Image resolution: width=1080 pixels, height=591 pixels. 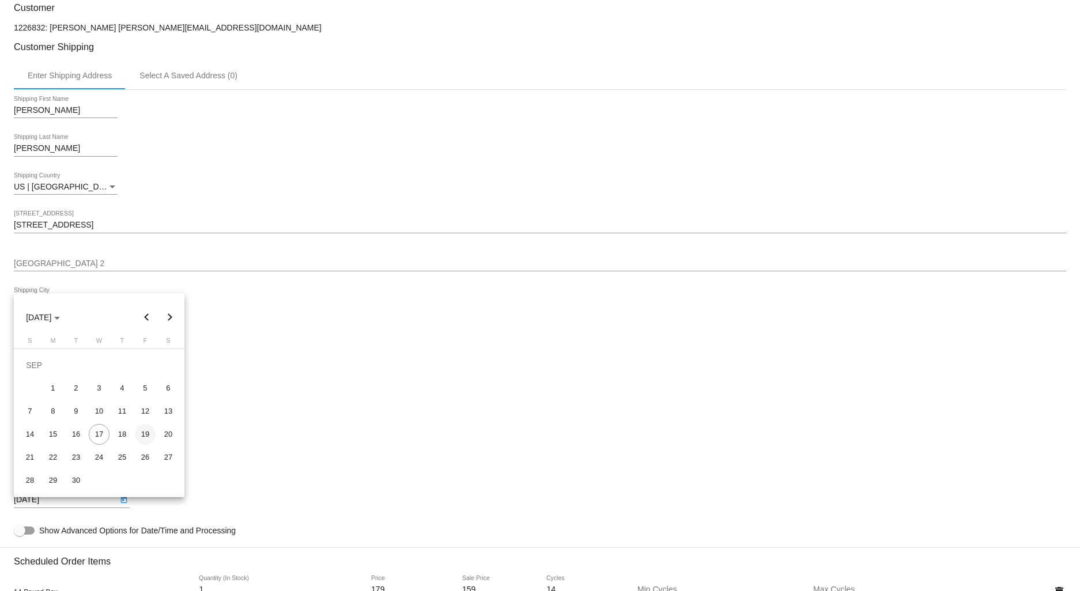 What do you see at coordinates (99, 458) in the screenshot?
I see `div: 24` at bounding box center [99, 458].